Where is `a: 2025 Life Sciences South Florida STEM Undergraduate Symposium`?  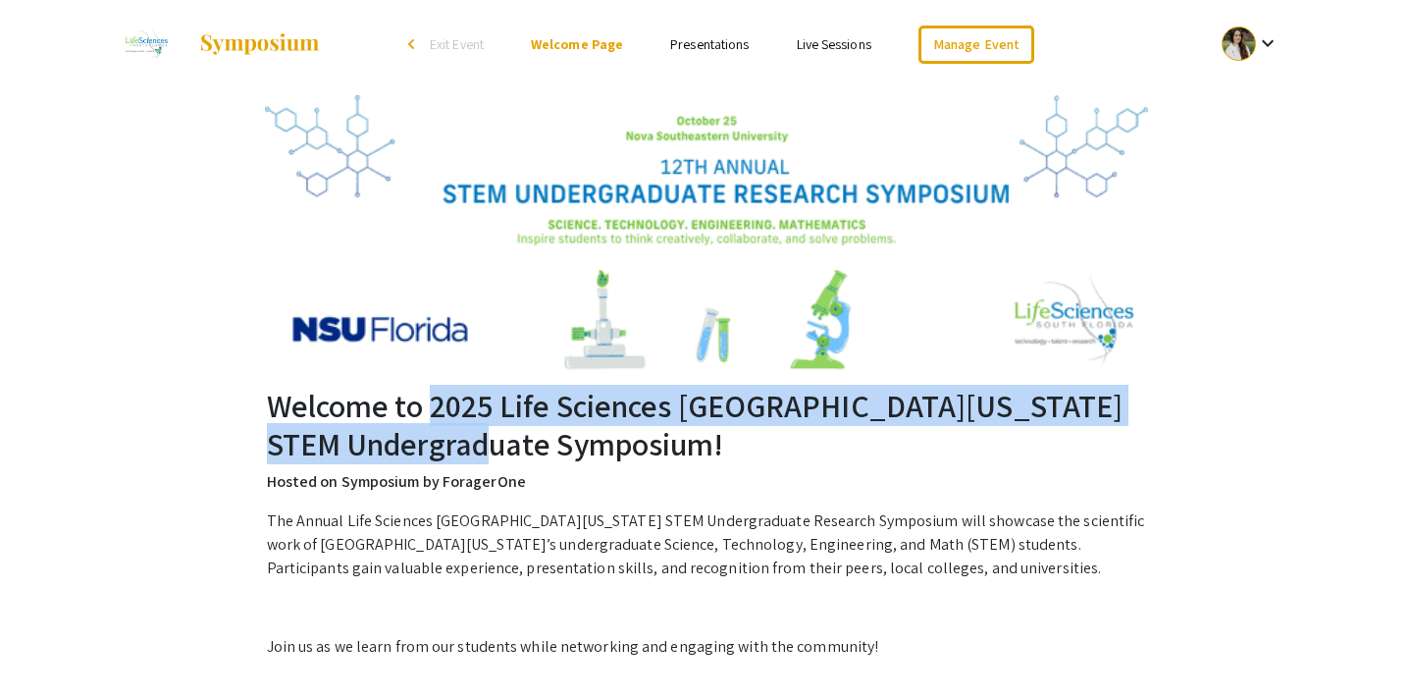
a: 2025 Life Sciences South Florida STEM Undergraduate Symposium is located at coordinates (217, 44).